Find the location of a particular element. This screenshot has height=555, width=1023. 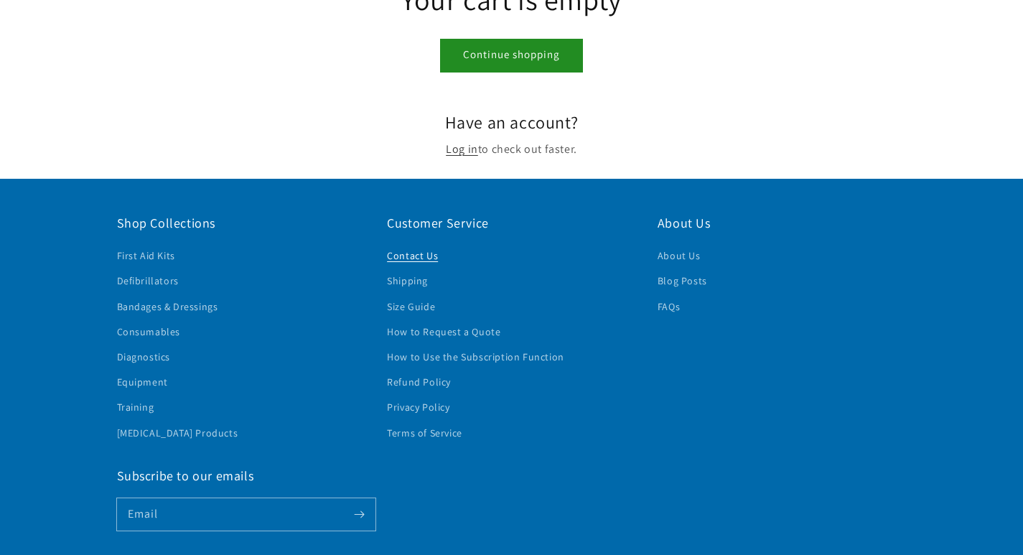

a: How to Use the Subscription Function is located at coordinates (475, 357).